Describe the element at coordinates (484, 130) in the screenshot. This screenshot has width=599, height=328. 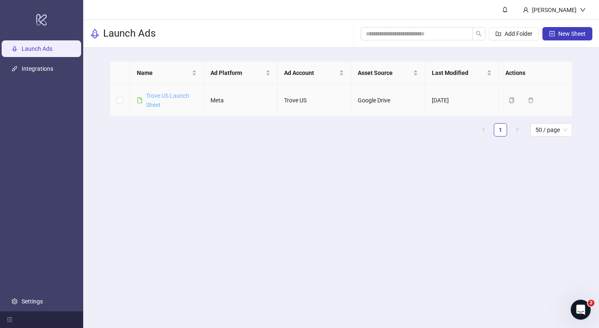
I see `button: left` at that location.